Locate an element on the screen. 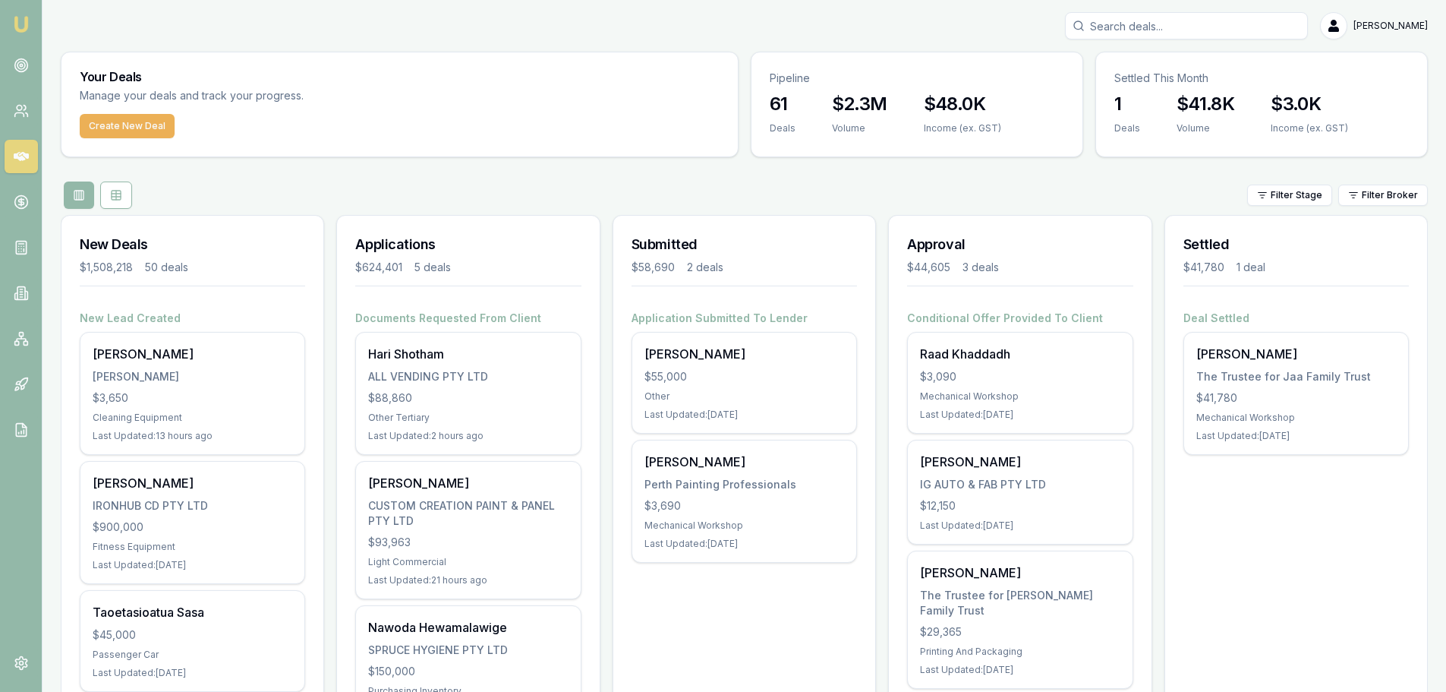 This screenshot has height=692, width=1446. div: 3 deals is located at coordinates (981, 267).